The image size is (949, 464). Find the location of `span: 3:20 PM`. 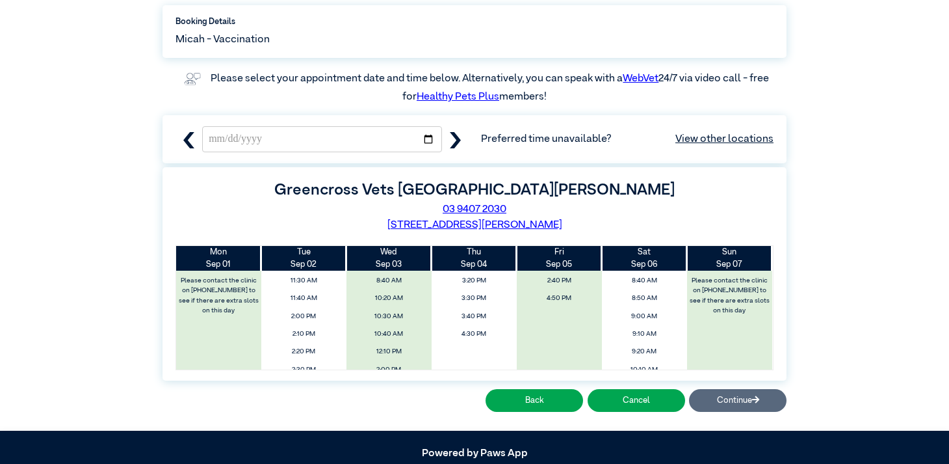

span: 3:20 PM is located at coordinates (474, 280).